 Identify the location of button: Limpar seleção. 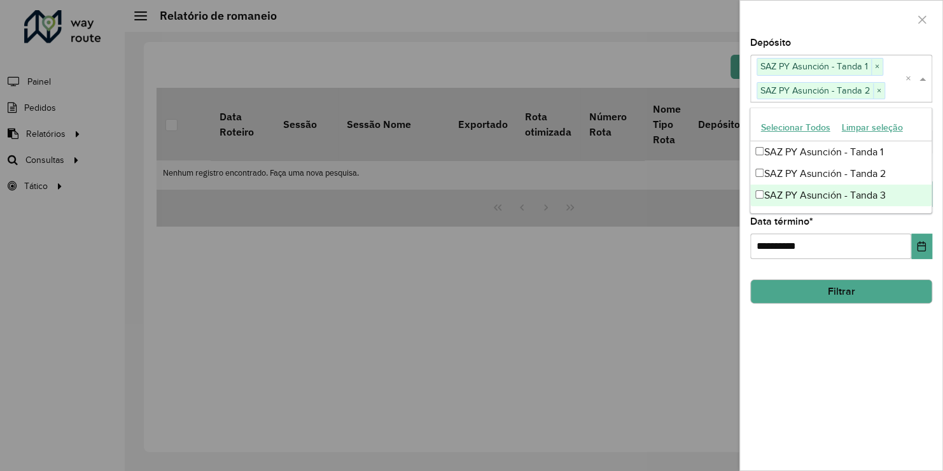
(872, 127).